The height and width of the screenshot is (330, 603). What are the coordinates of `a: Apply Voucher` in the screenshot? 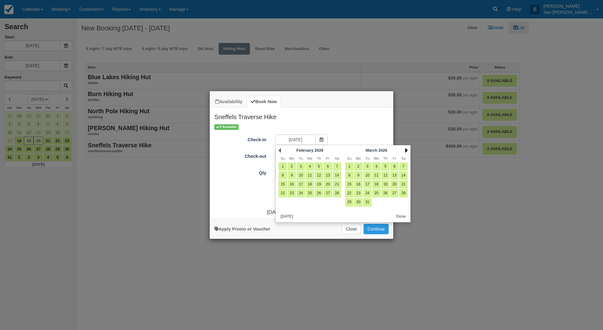 It's located at (242, 229).